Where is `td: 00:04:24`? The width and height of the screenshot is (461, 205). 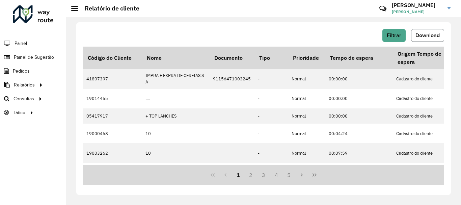
td: 00:04:24 is located at coordinates (359, 133).